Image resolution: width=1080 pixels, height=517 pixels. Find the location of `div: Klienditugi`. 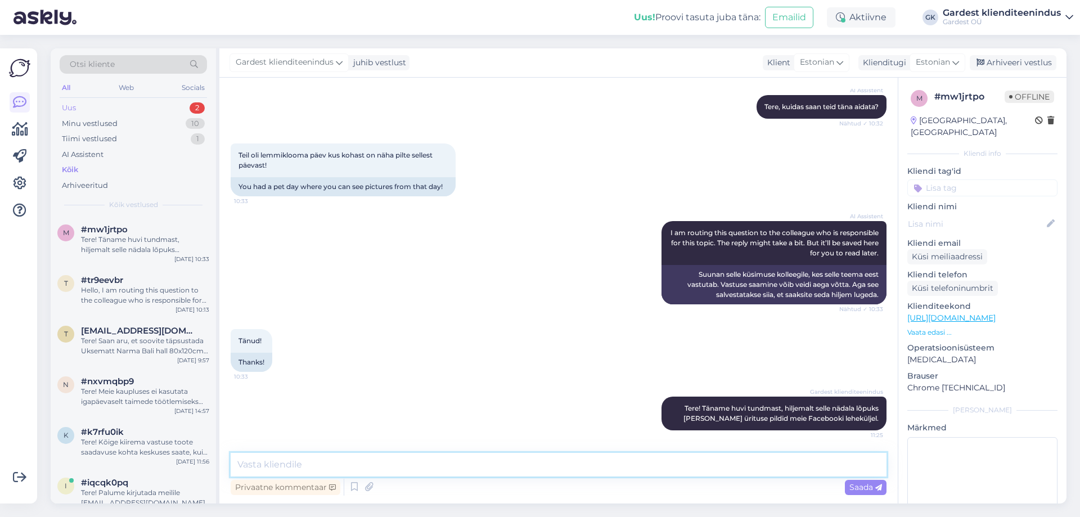

div: Klienditugi is located at coordinates (882, 62).